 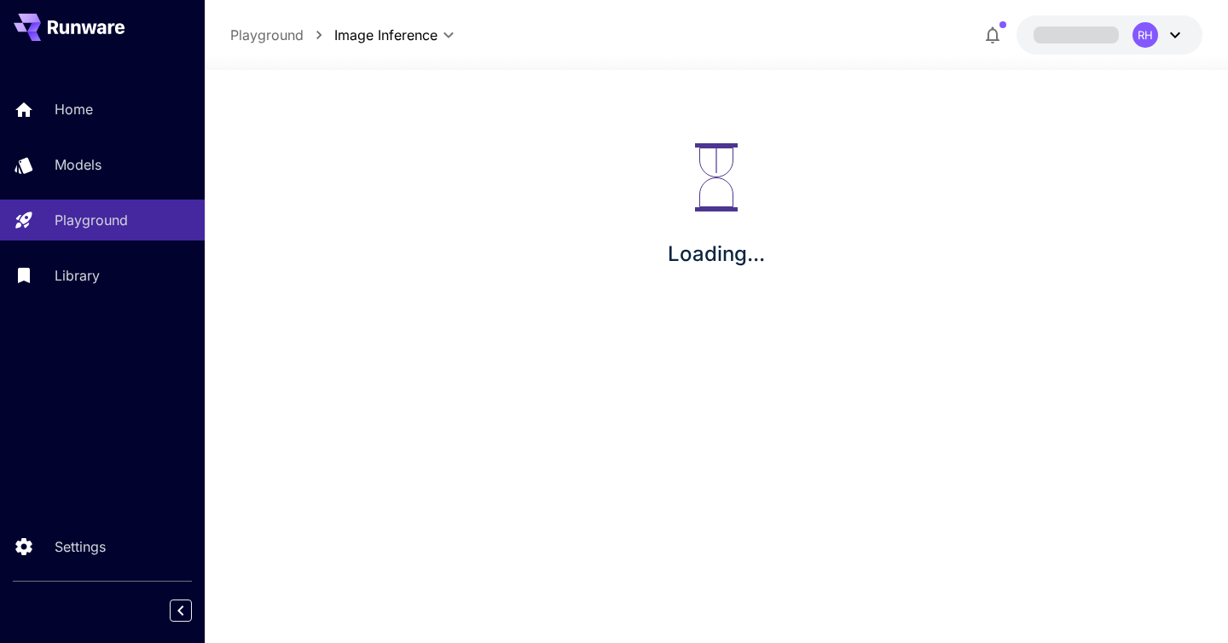 What do you see at coordinates (77, 276) in the screenshot?
I see `p: Library` at bounding box center [77, 276].